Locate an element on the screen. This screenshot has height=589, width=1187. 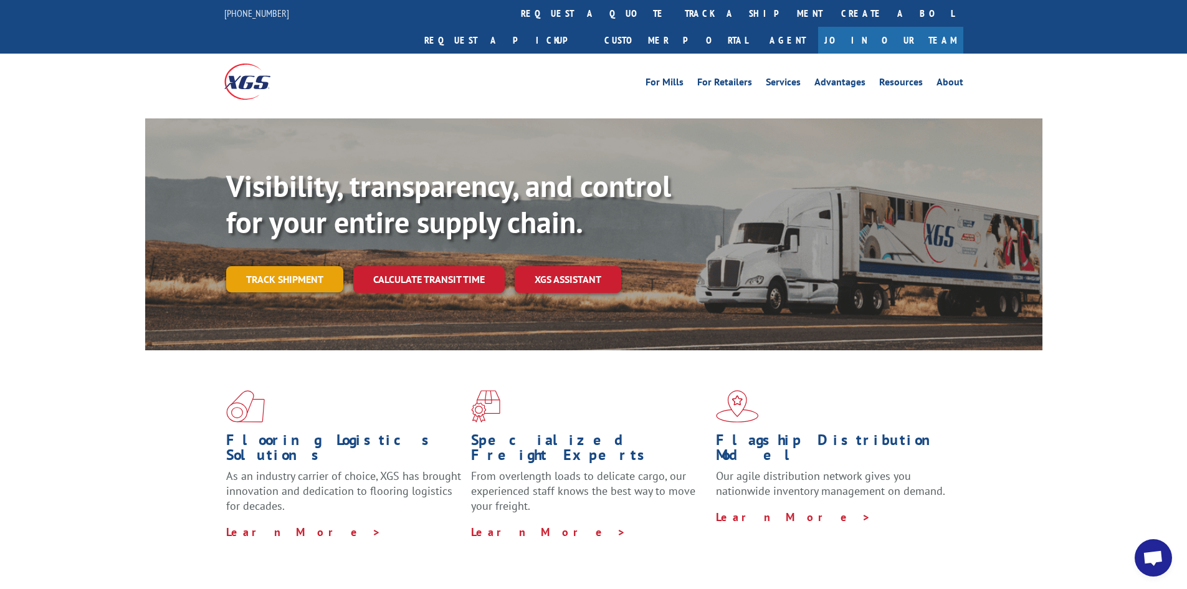
img: xgs-icon-focused-on-flooring-red is located at coordinates (486, 406).